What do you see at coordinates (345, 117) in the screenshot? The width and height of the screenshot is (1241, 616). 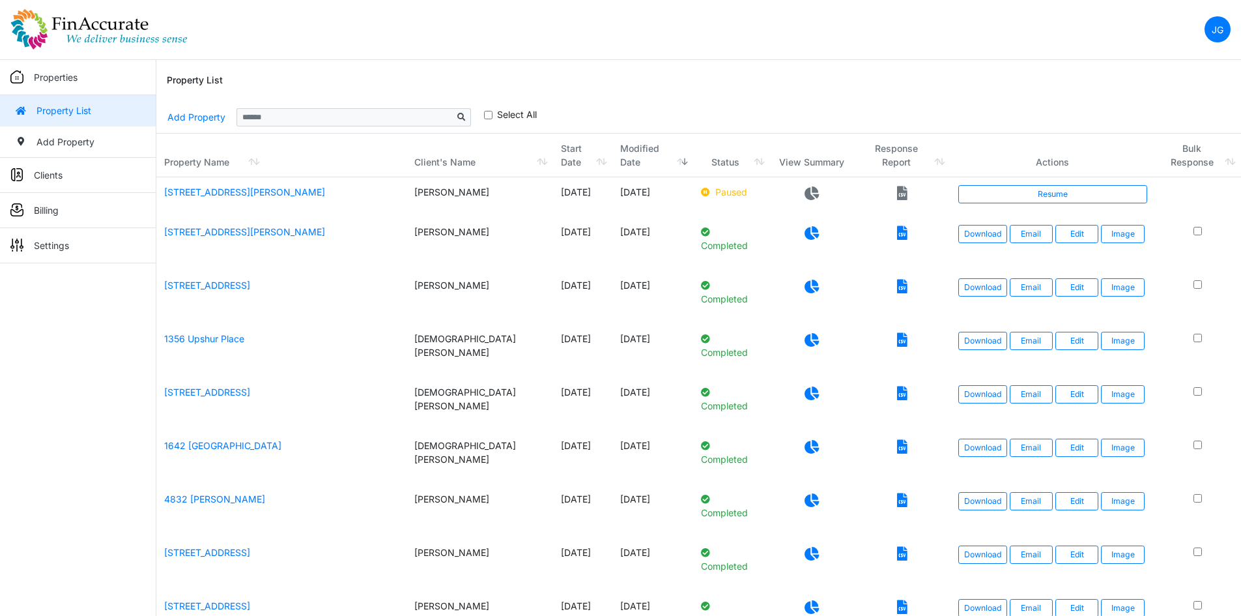 I see `input: Sizing example input` at bounding box center [345, 117].